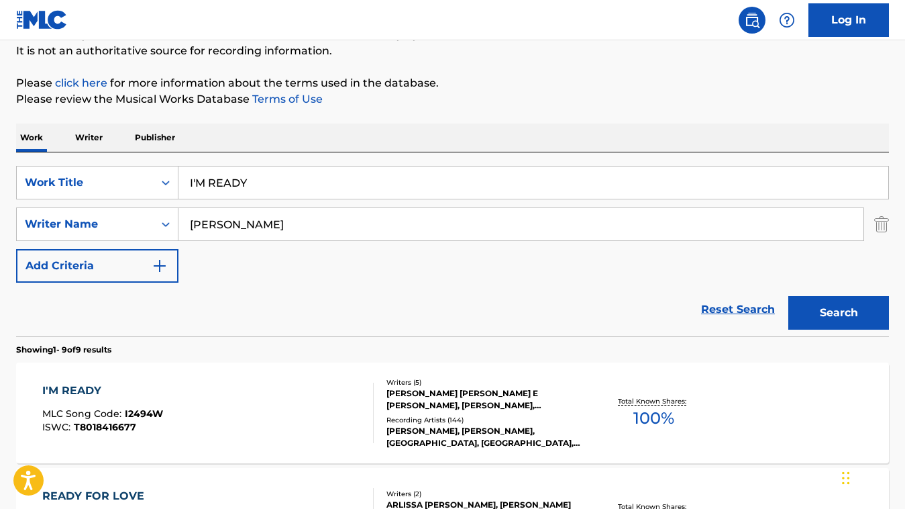 The height and width of the screenshot is (509, 905). What do you see at coordinates (105, 427) in the screenshot?
I see `span: T8018416677` at bounding box center [105, 427].